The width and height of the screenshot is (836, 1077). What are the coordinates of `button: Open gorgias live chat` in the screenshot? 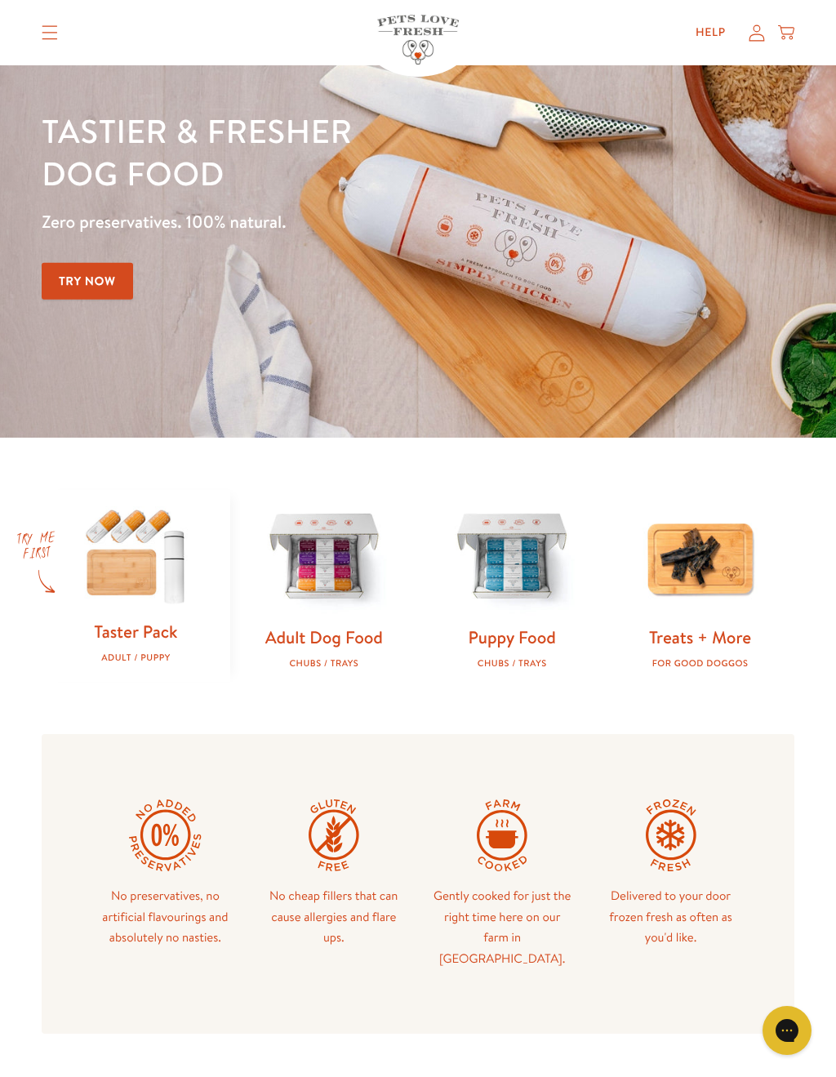 It's located at (33, 30).